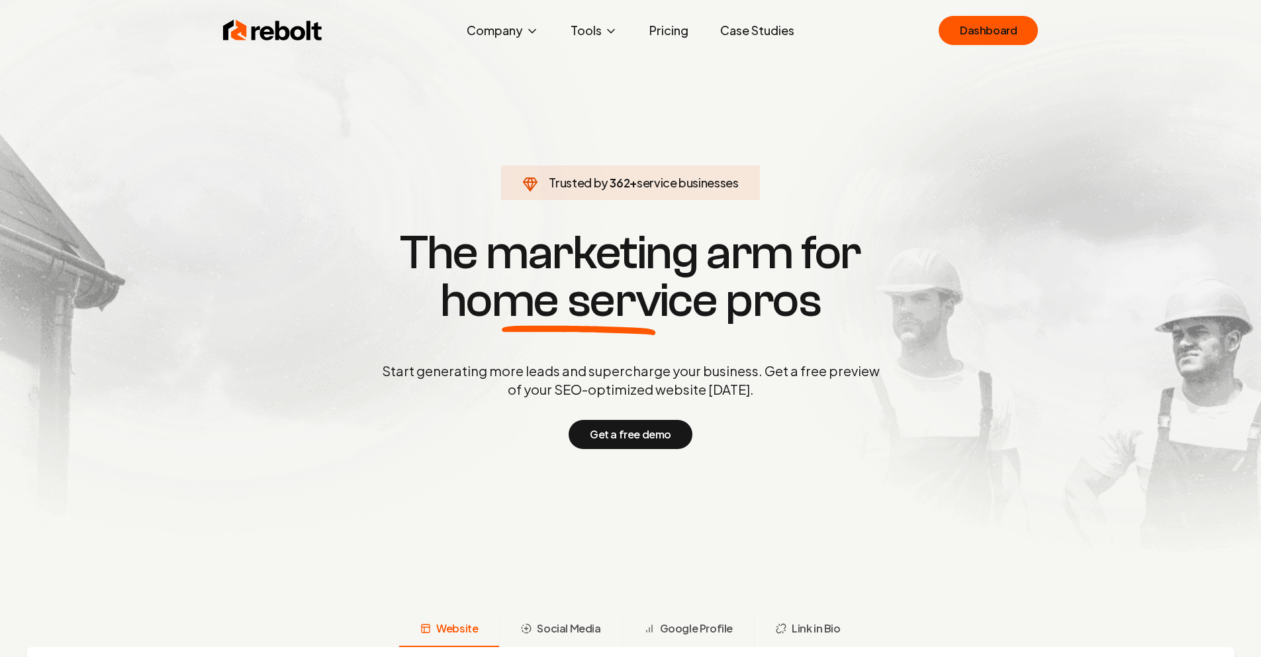 This screenshot has height=657, width=1261. I want to click on button: Google Profile, so click(688, 630).